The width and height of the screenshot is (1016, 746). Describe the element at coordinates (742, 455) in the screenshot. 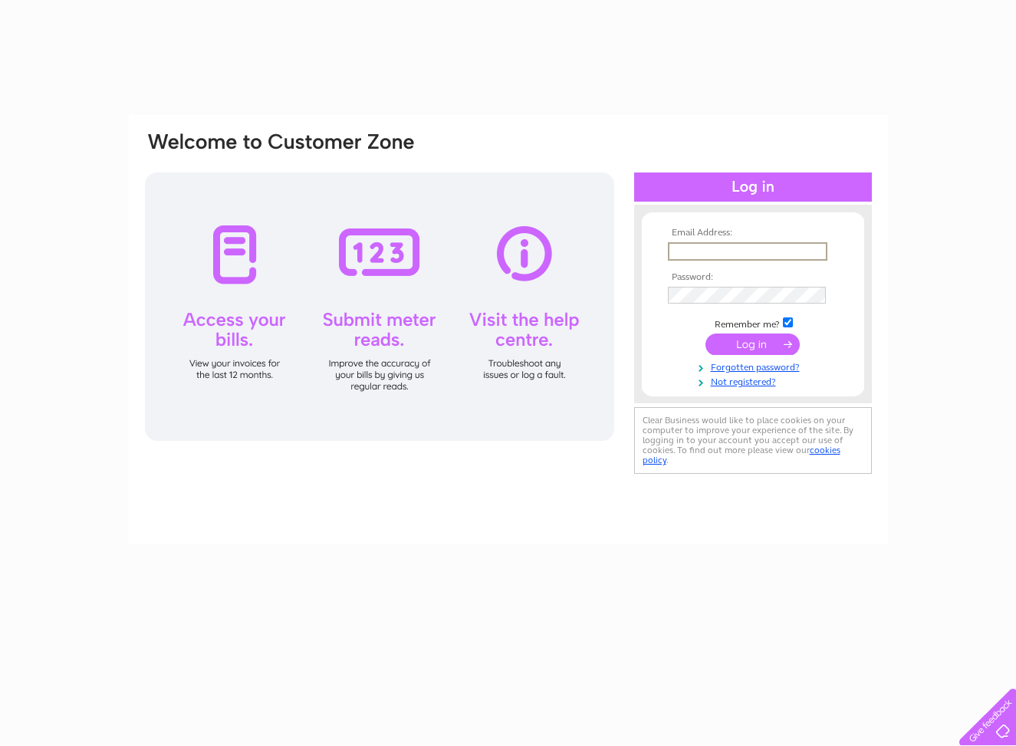

I see `a: cookies policy` at that location.